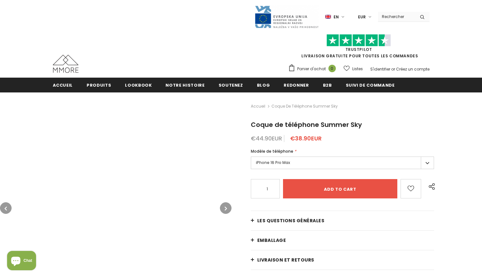 The width and height of the screenshot is (482, 277). Describe the element at coordinates (266, 138) in the screenshot. I see `span: €44.90EUR` at that location.